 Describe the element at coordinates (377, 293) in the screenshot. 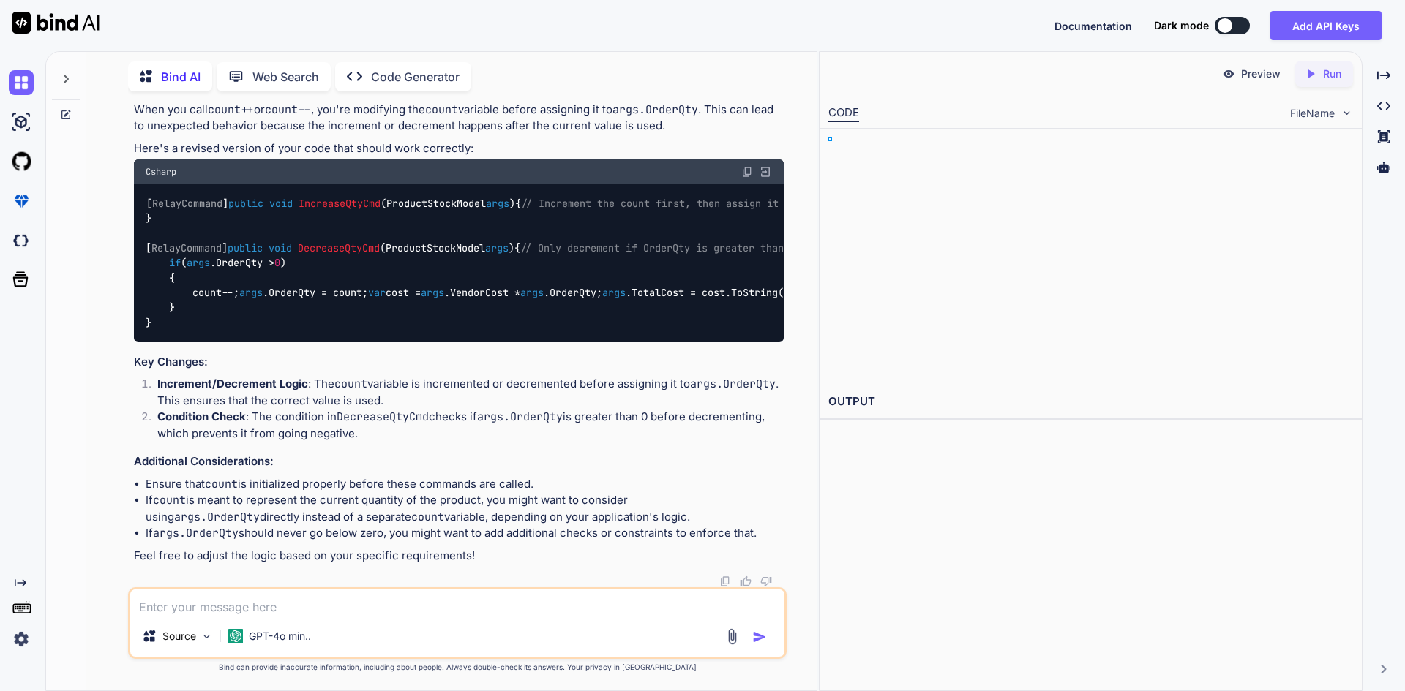

I see `span: var` at that location.